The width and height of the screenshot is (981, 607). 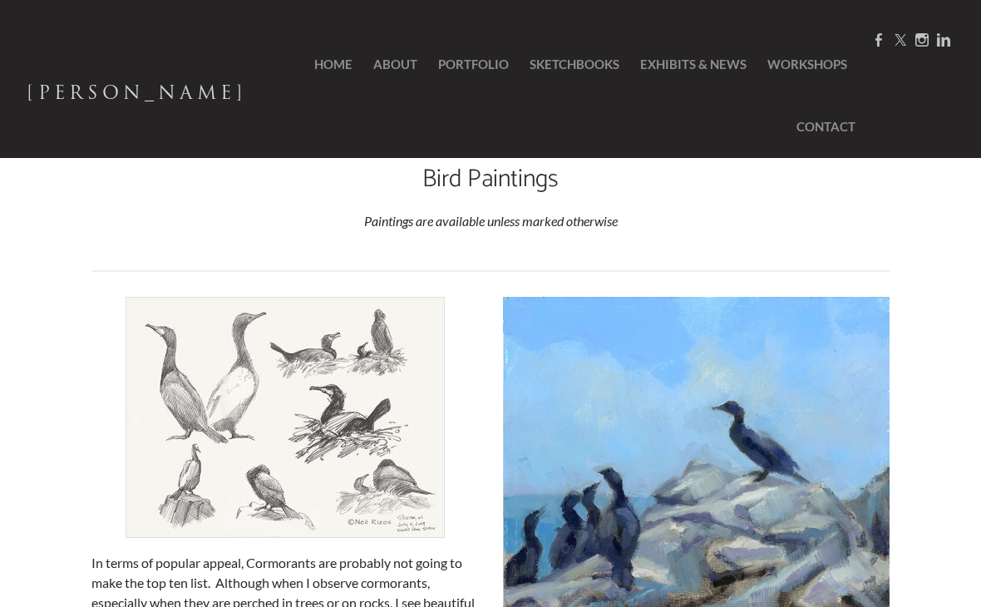 I want to click on img: Picture, so click(x=285, y=418).